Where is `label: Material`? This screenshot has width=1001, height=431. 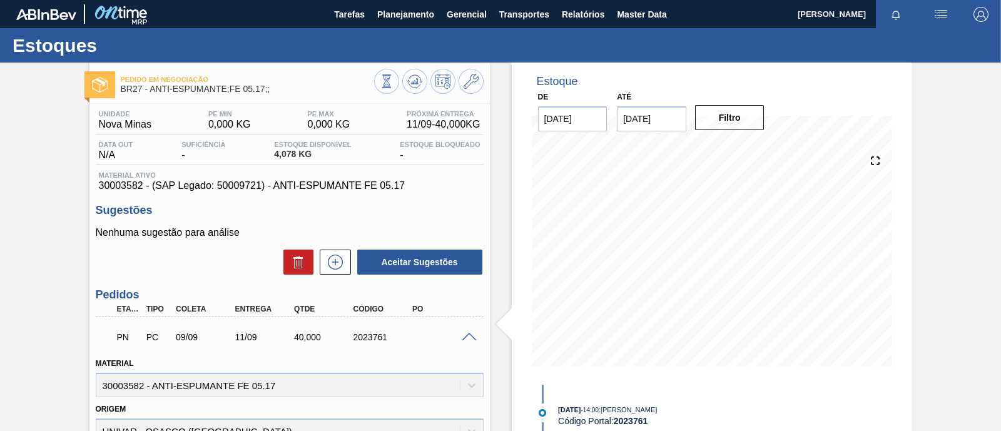 label: Material is located at coordinates (115, 364).